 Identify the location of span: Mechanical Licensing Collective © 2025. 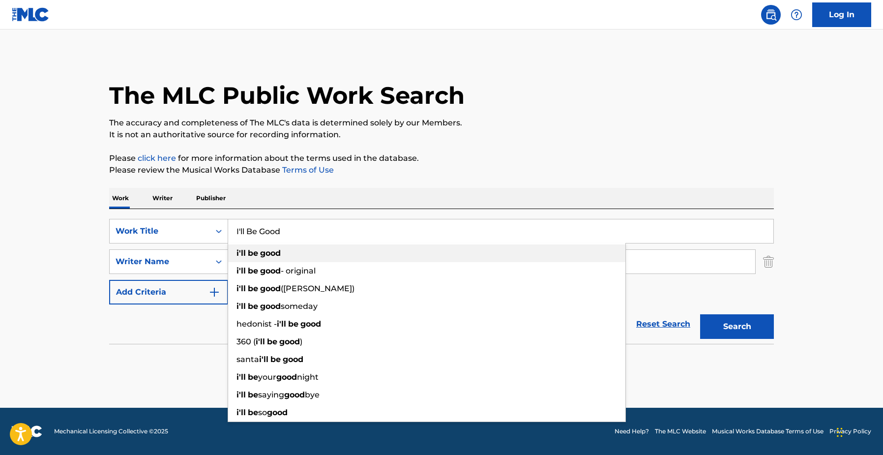
(111, 431).